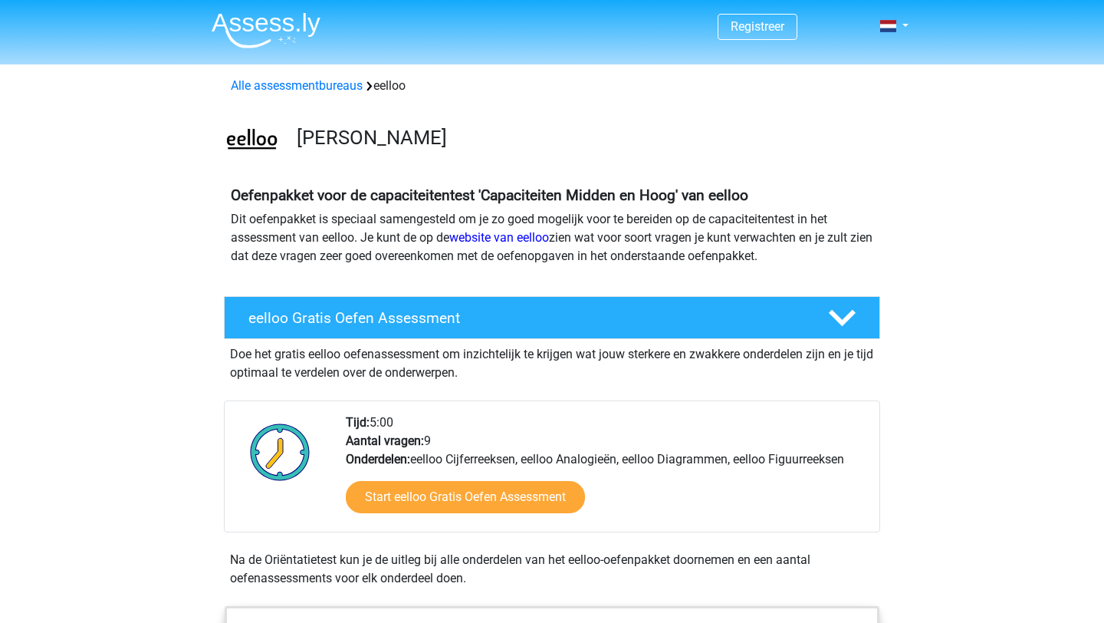 The height and width of the screenshot is (623, 1104). What do you see at coordinates (552, 318) in the screenshot?
I see `a: eelloo Gratis Oefen Assessment` at bounding box center [552, 318].